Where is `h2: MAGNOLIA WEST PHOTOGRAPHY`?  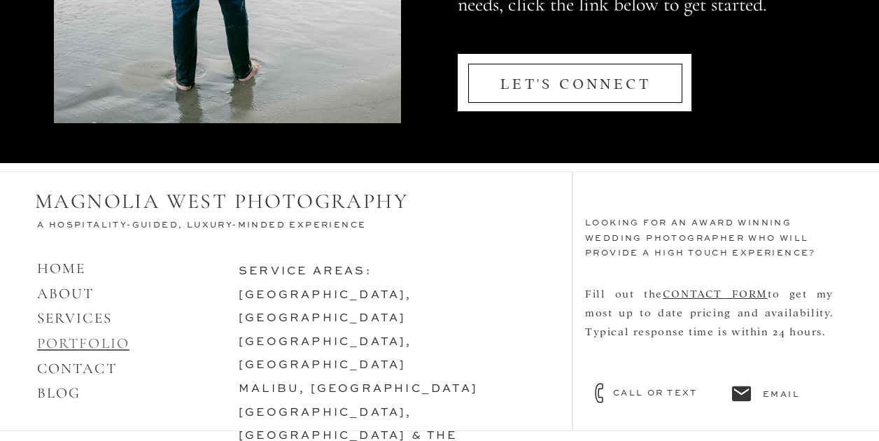
h2: MAGNOLIA WEST PHOTOGRAPHY is located at coordinates (231, 202).